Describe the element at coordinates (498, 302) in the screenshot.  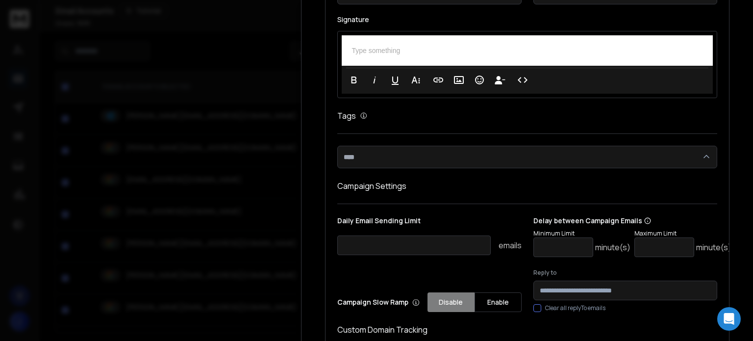
I see `button: Enable` at that location.